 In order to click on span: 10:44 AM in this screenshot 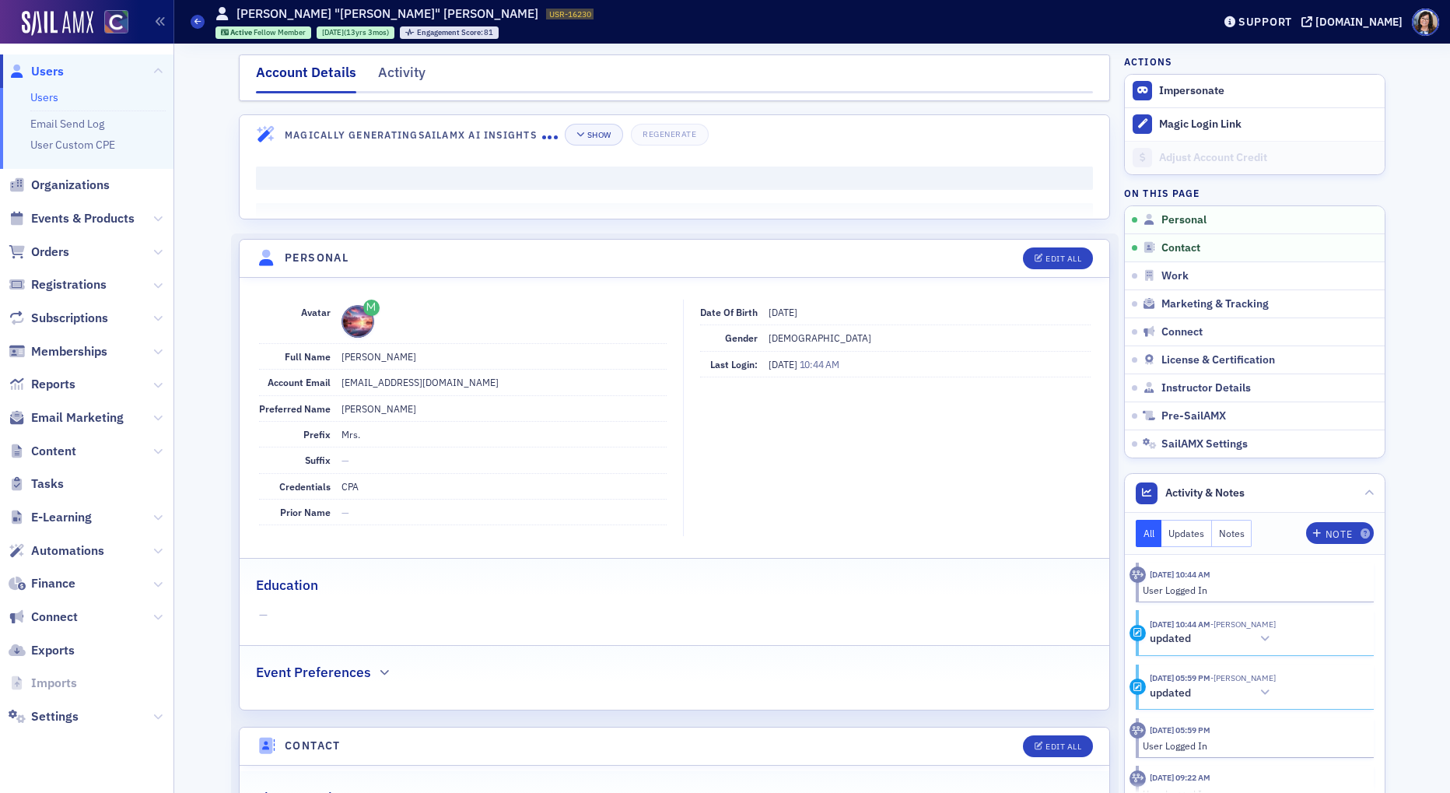, I will do `click(819, 364)`.